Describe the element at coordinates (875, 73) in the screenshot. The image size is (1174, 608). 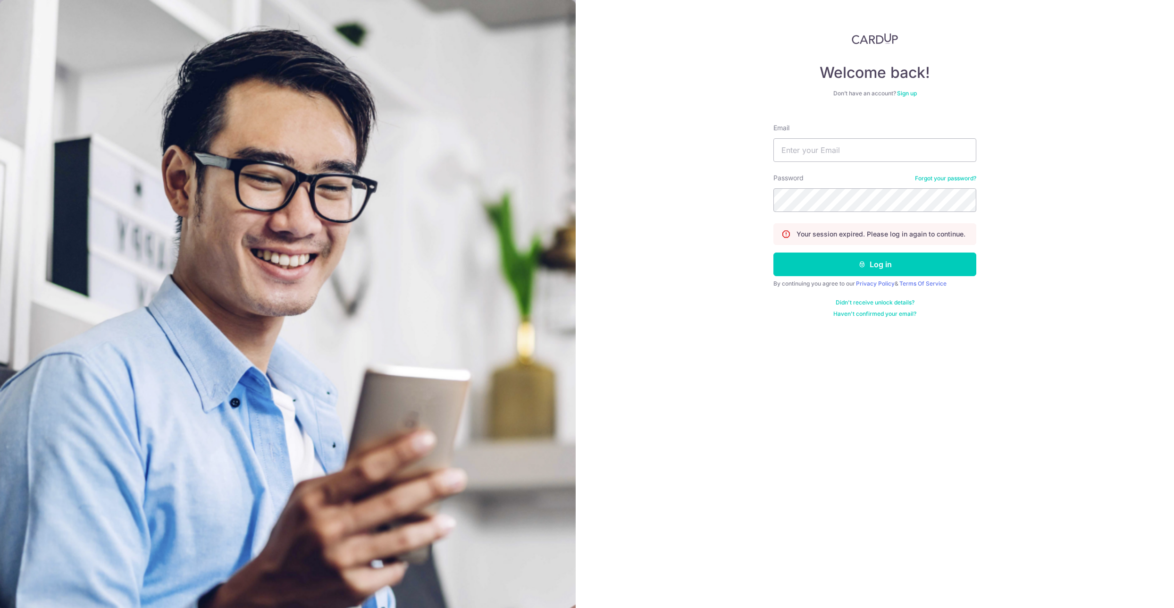
I see `h4: Welcome back!` at that location.